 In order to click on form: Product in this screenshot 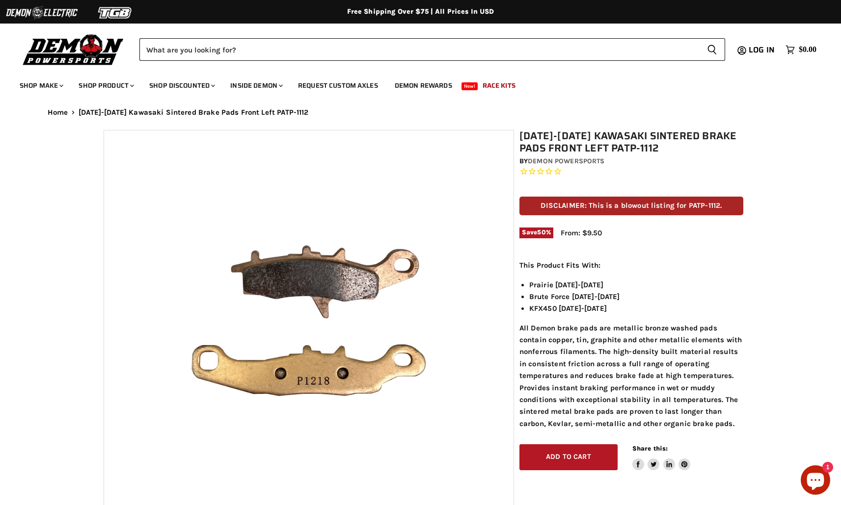, I will do `click(432, 50)`.